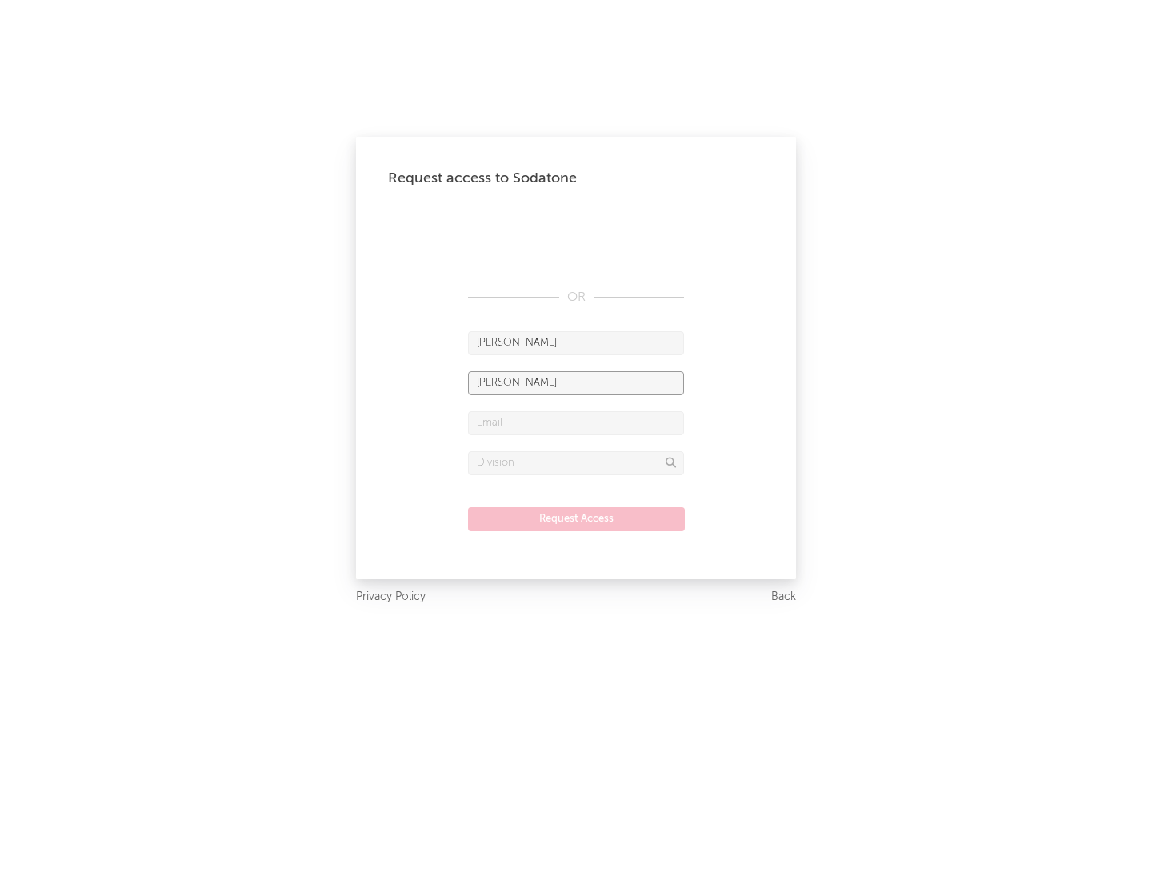 This screenshot has width=1152, height=880. I want to click on div: OR, so click(576, 298).